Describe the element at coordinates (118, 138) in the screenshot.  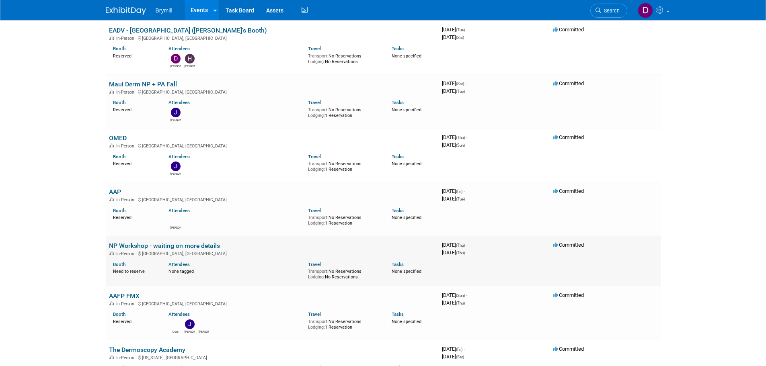
I see `a: OMED` at that location.